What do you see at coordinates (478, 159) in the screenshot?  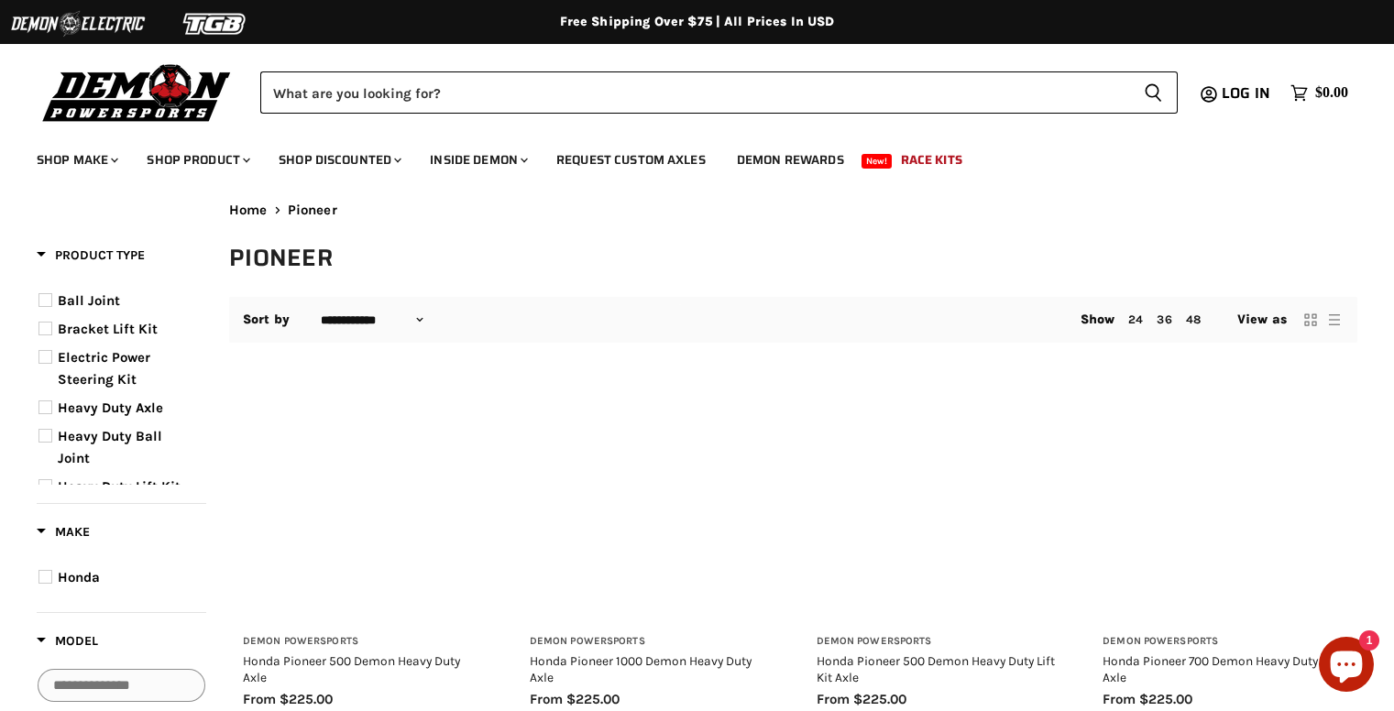 I see `a: Inside Demon` at bounding box center [478, 159].